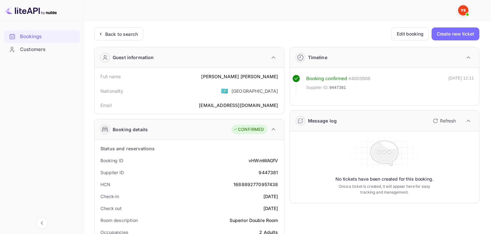 Image resolution: width=491 pixels, height=234 pixels. Describe the element at coordinates (111, 208) in the screenshot. I see `div: Check out` at that location.